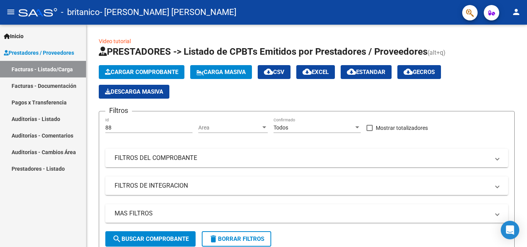  I want to click on h3: Filtros, so click(118, 111).